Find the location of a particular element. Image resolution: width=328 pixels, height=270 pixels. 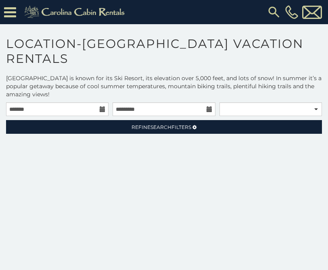

img: search-regular.svg is located at coordinates (274, 12).